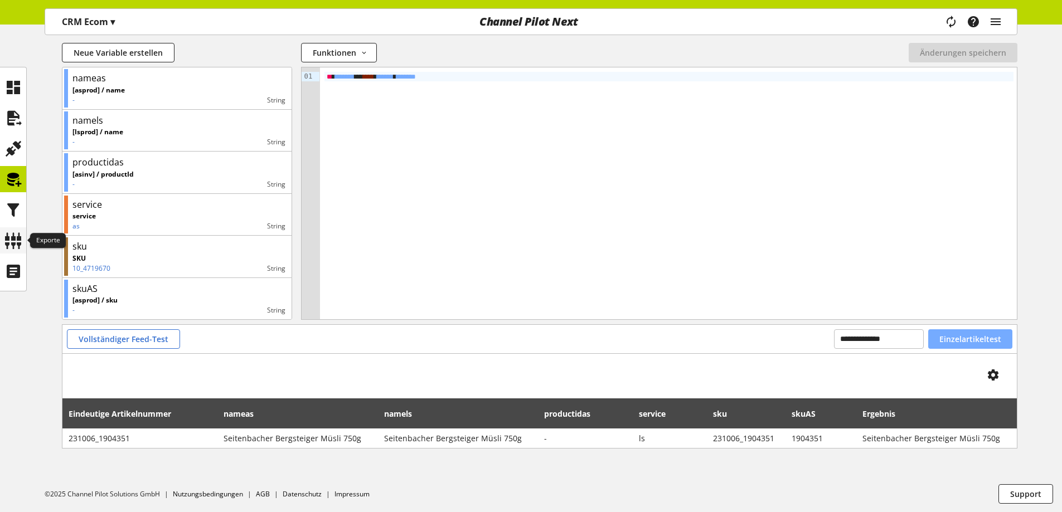 This screenshot has width=1062, height=512. I want to click on span: Ergebnis, so click(878, 414).